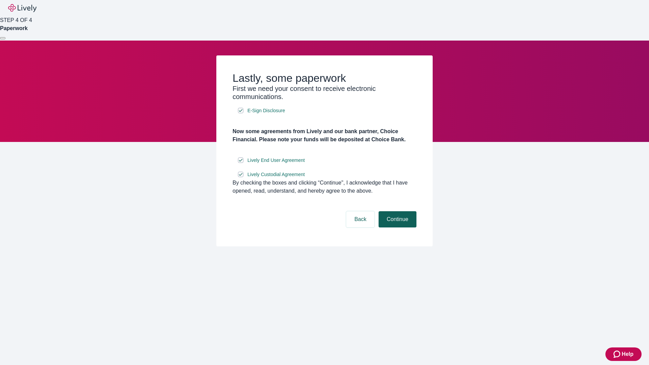 This screenshot has height=365, width=649. Describe the element at coordinates (627, 354) in the screenshot. I see `span: Help` at that location.